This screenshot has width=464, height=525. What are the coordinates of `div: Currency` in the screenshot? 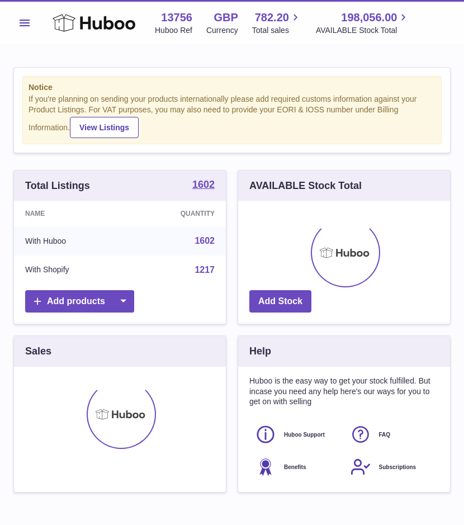 It's located at (222, 30).